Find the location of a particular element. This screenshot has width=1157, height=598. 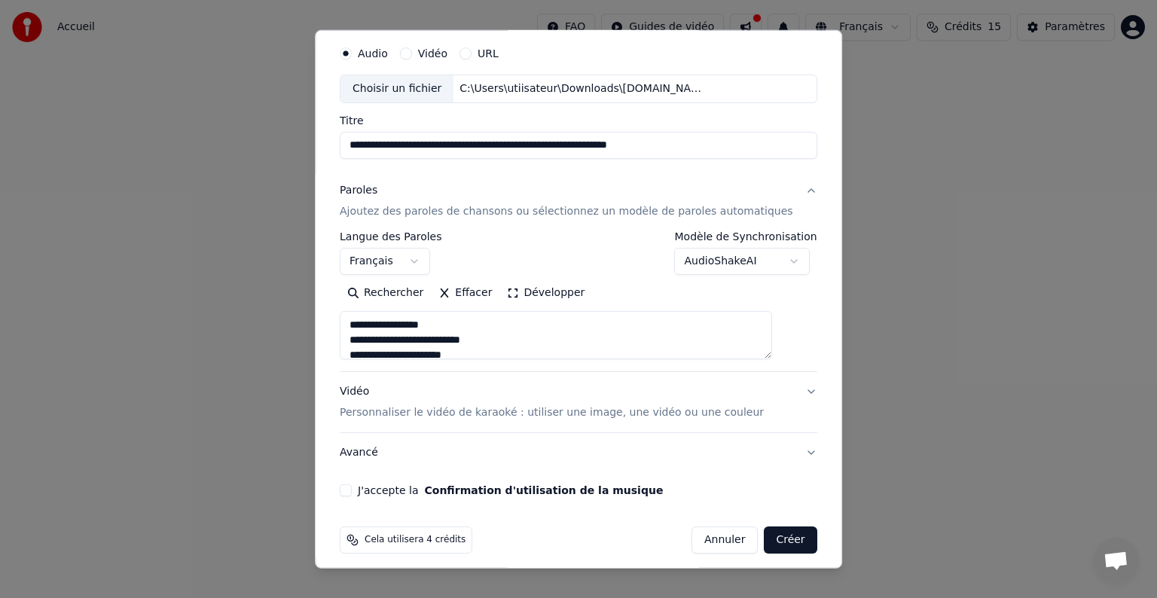

p: Ajoutez des paroles de chansons ou sélectionnez un modèle de paroles automatiques is located at coordinates (566, 212).